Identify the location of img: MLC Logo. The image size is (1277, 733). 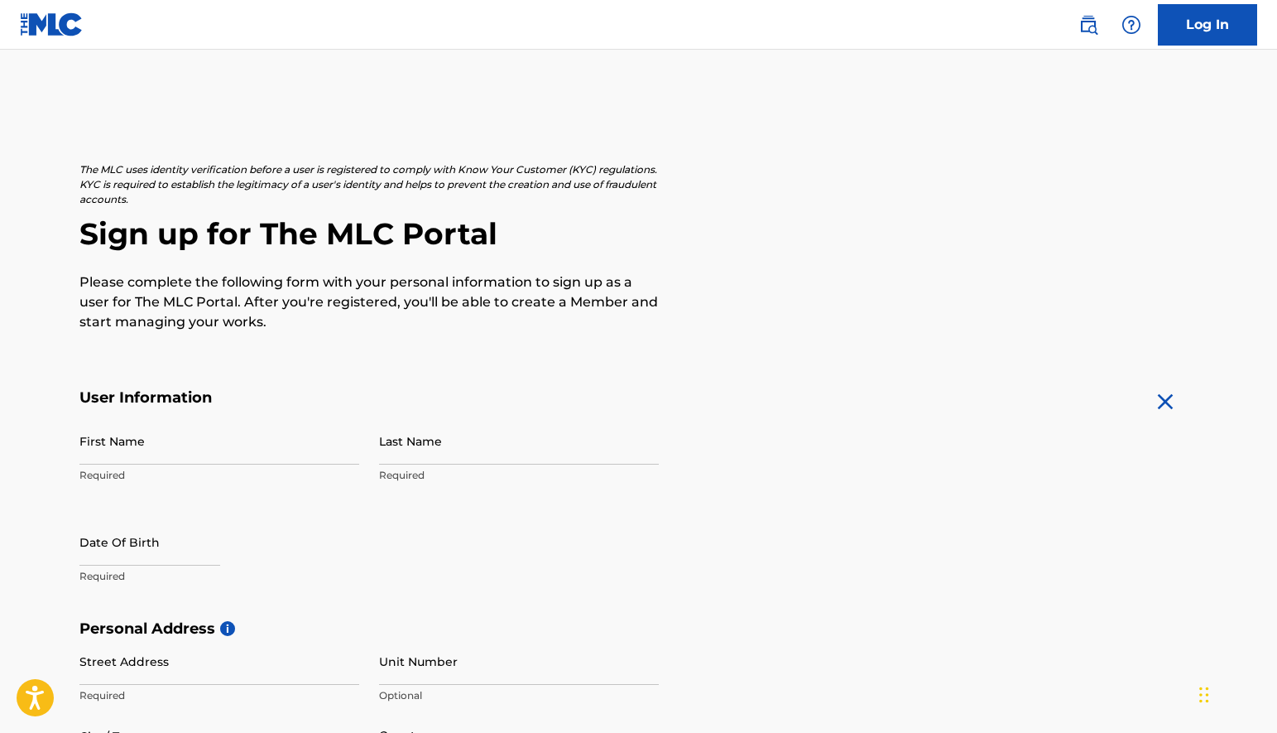
(51, 24).